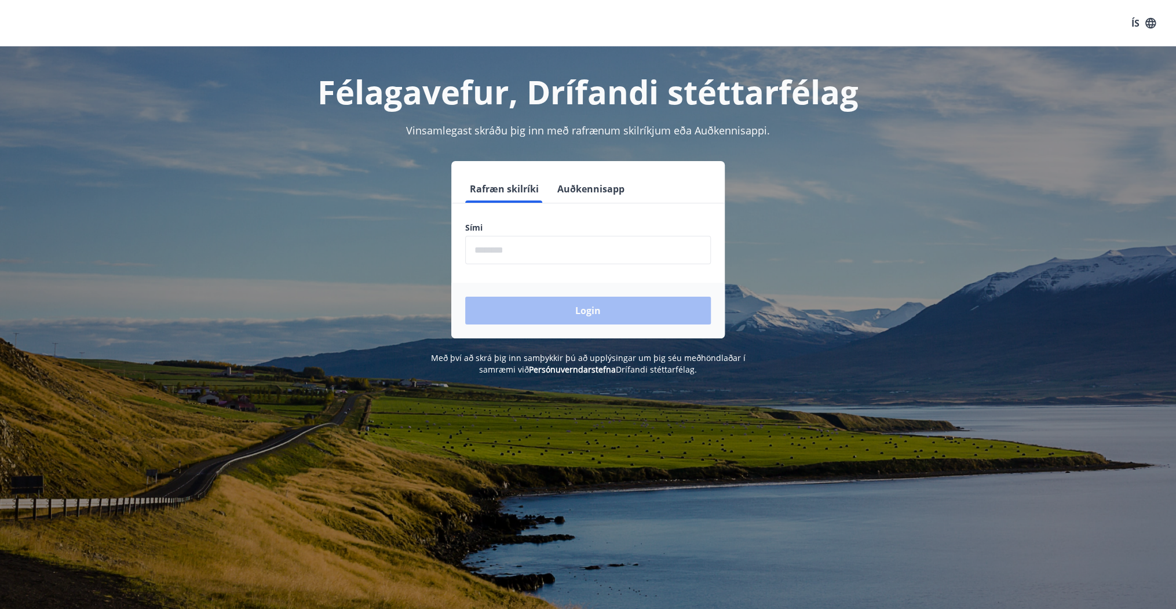 Image resolution: width=1176 pixels, height=609 pixels. What do you see at coordinates (504, 189) in the screenshot?
I see `button: Rafræn skilríki` at bounding box center [504, 189].